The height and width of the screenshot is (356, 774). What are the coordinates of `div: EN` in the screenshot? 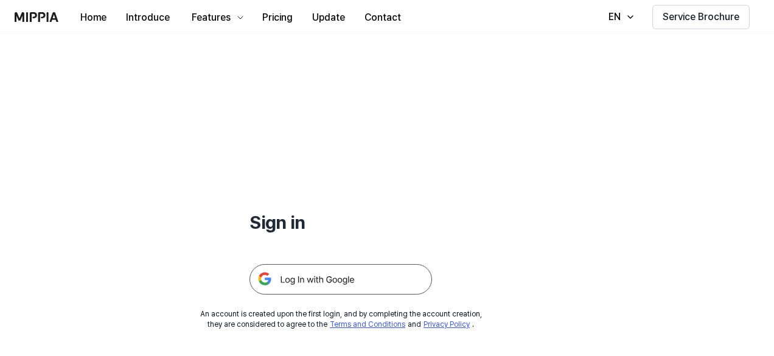 It's located at (615, 17).